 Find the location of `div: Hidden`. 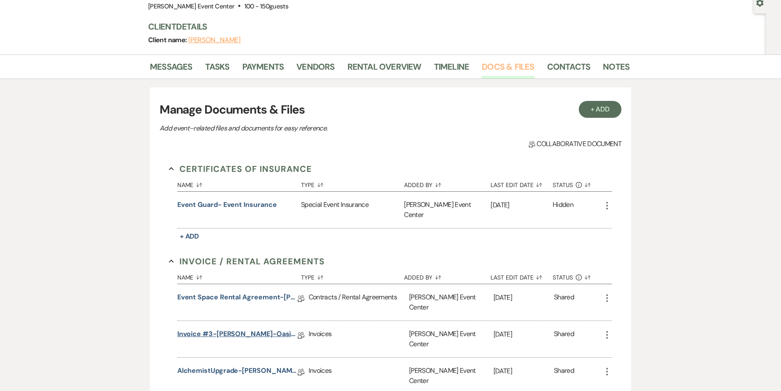

div: Hidden is located at coordinates (562, 210).